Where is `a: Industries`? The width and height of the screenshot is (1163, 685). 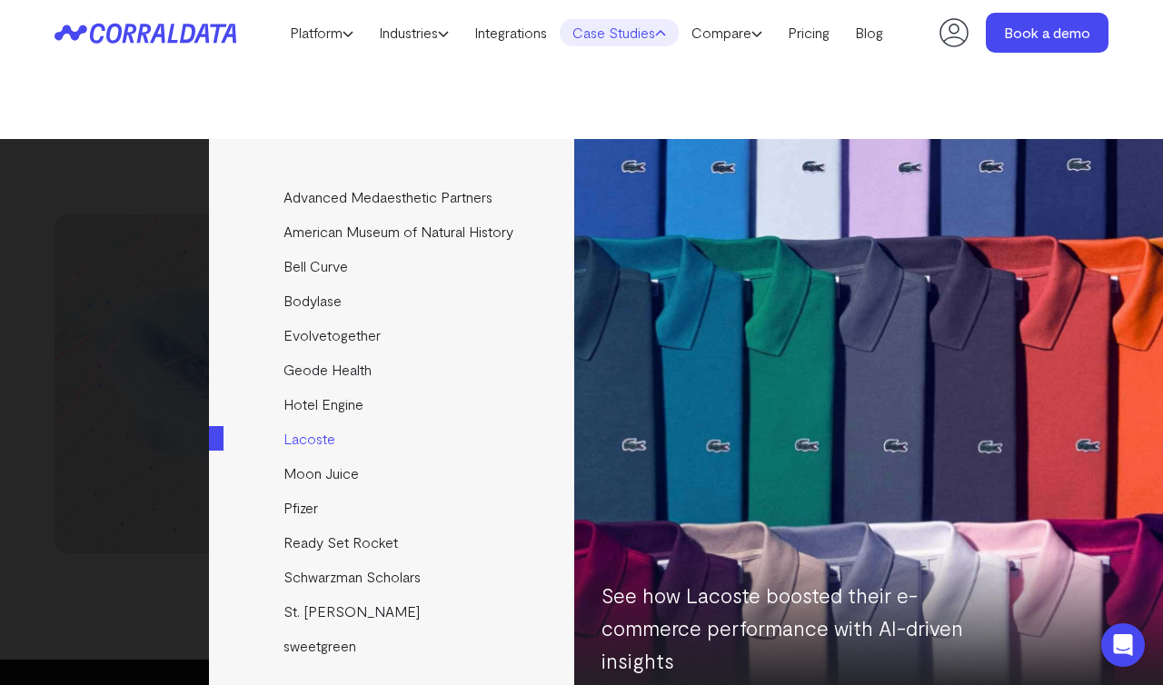 a: Industries is located at coordinates (414, 33).